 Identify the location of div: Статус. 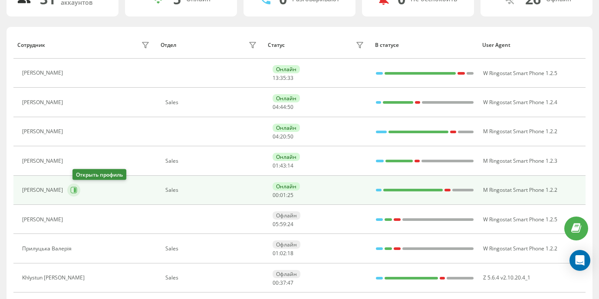
(276, 45).